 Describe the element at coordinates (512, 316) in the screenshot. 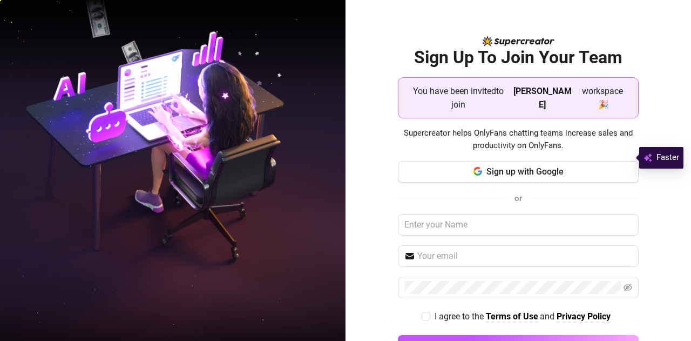

I see `a: Terms of Use` at that location.